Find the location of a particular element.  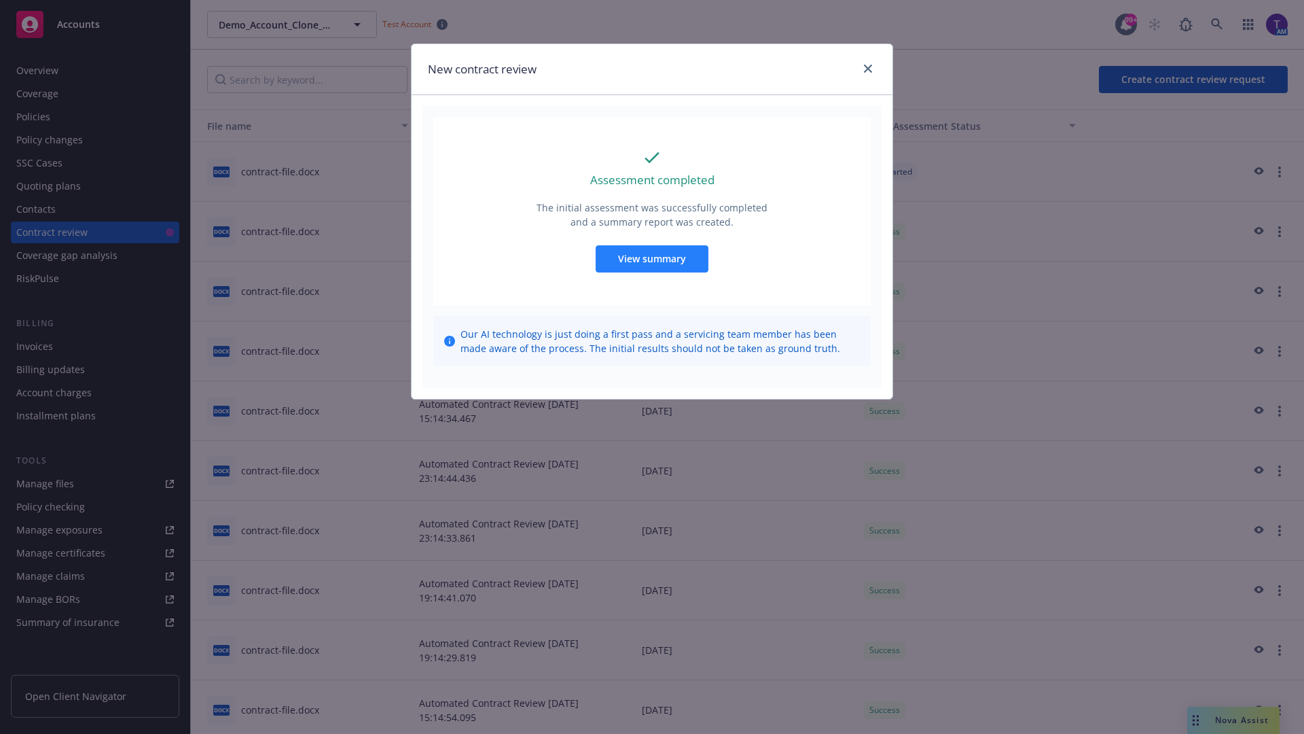

span: Our AI technology is just doing a first pass and a servicing team member has been made aware of t... is located at coordinates (660, 341).